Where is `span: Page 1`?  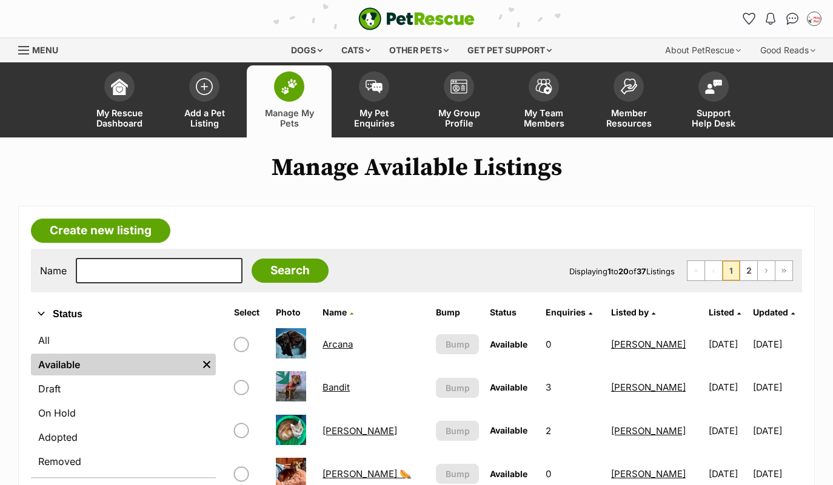
span: Page 1 is located at coordinates (731, 271).